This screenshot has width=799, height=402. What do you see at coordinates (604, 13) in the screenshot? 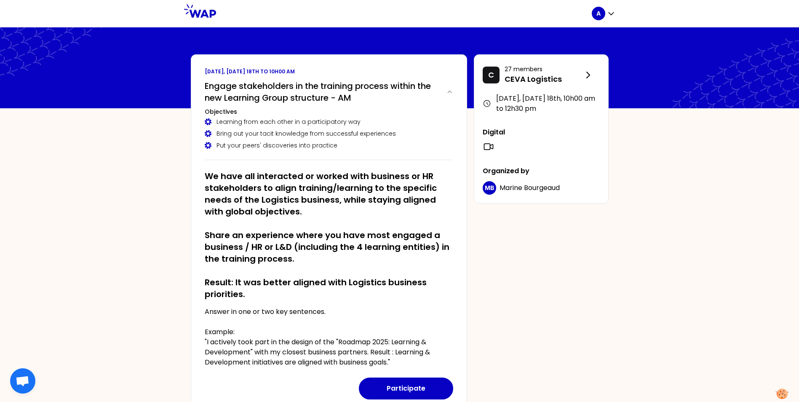
I see `button: A` at bounding box center [604, 13].